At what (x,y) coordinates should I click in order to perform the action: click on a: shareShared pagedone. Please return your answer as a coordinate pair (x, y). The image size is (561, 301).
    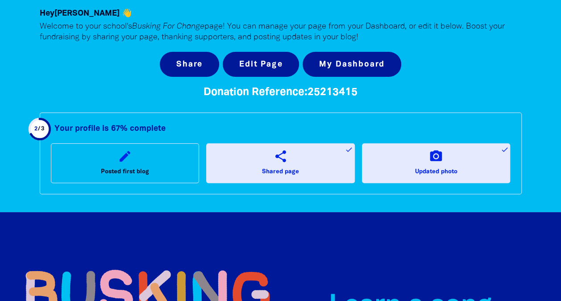
    Looking at the image, I should click on (280, 163).